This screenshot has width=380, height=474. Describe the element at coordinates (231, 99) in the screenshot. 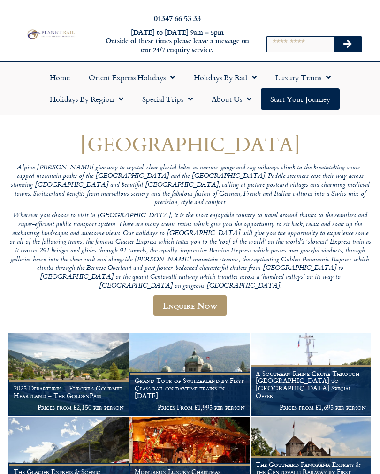

I see `a: About Us` at that location.